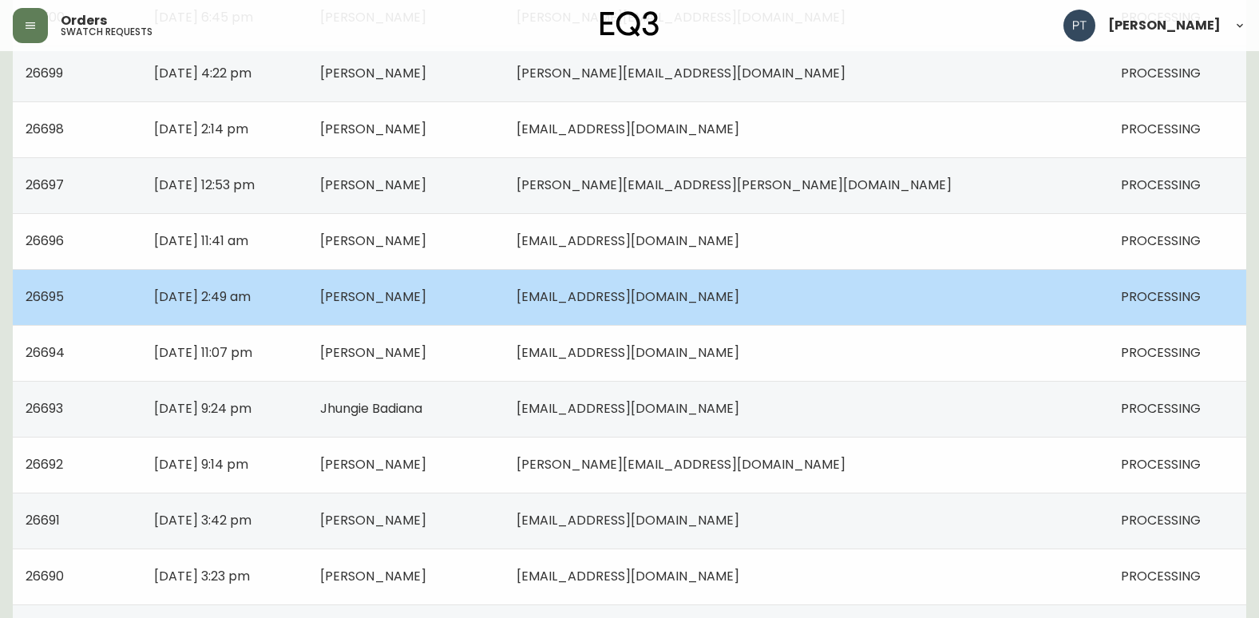  Describe the element at coordinates (45, 240) in the screenshot. I see `span: 26696` at that location.